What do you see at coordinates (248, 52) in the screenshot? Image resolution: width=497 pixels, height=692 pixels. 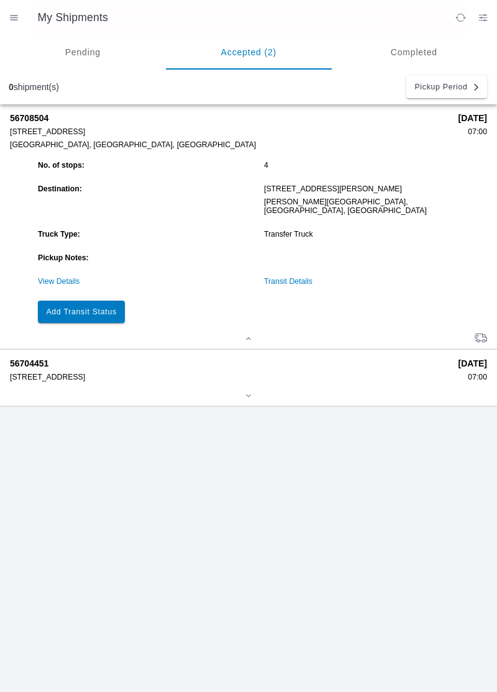 I see `ion-segment-button: Accepted (2)` at bounding box center [248, 52].